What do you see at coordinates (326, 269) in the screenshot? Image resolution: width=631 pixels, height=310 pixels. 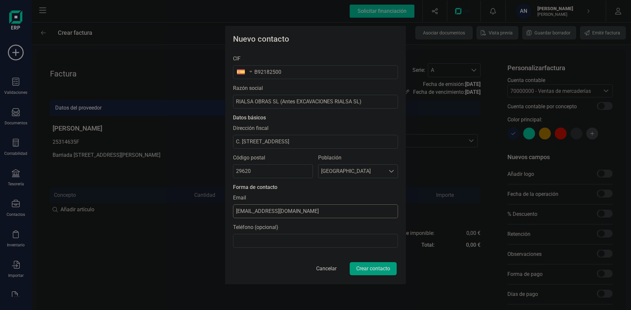 I see `button: Cancelar` at bounding box center [326, 269].